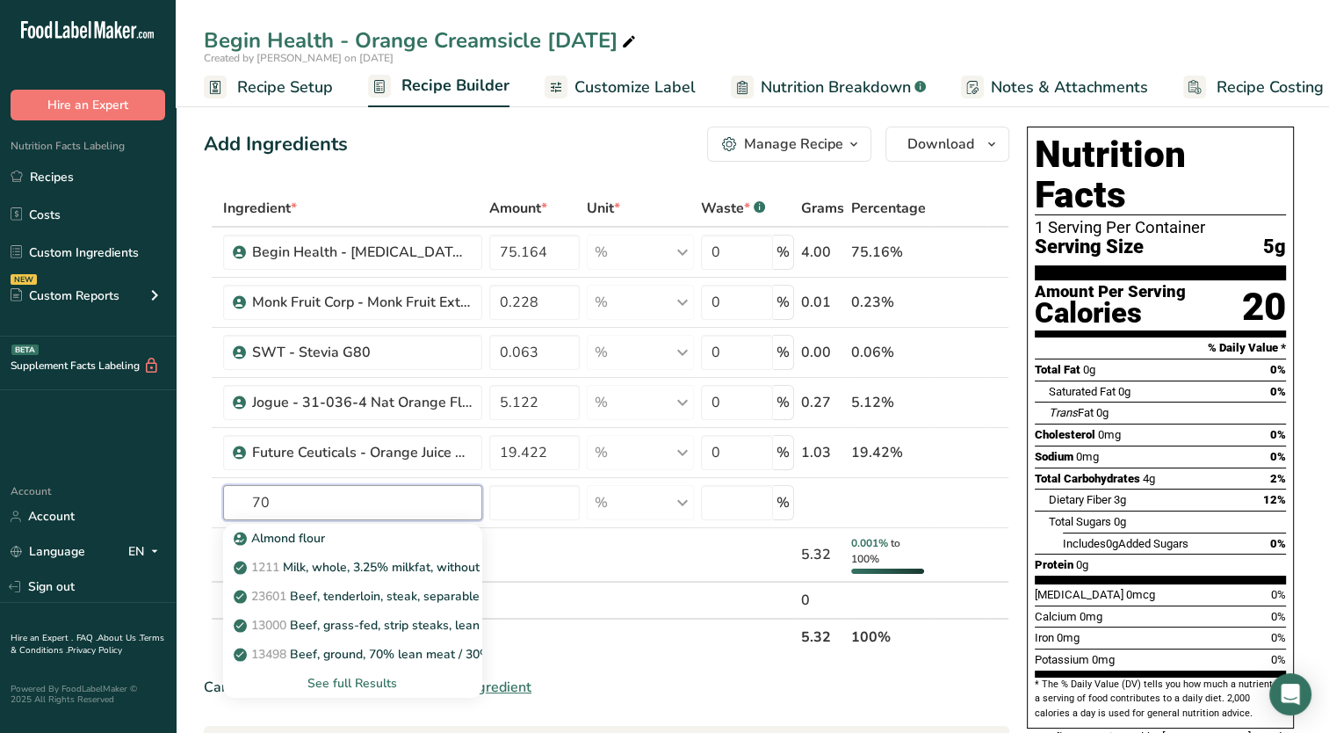  Describe the element at coordinates (1161, 699) in the screenshot. I see `section: * The % Daily Value (DV) tells you how much a nutrient in a serving of food contributes to a dail...` at that location.